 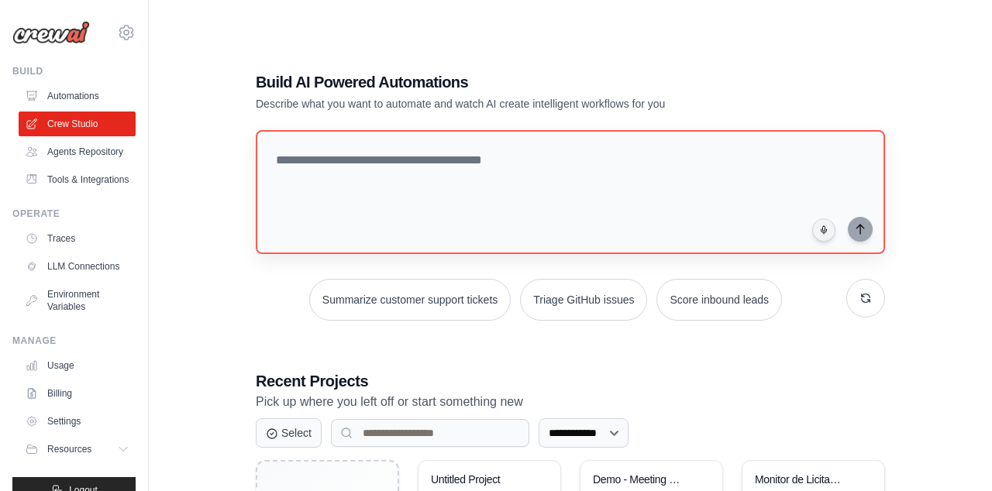 I want to click on a: Crew Studio, so click(x=77, y=124).